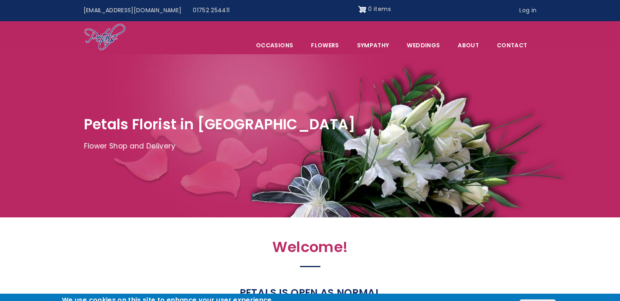 This screenshot has width=620, height=301. I want to click on img: Shopping cart, so click(362, 9).